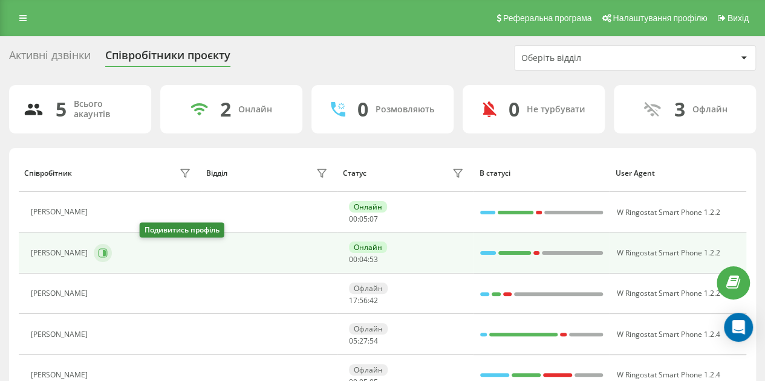 This screenshot has height=381, width=765. What do you see at coordinates (363, 300) in the screenshot?
I see `span: 56` at bounding box center [363, 300].